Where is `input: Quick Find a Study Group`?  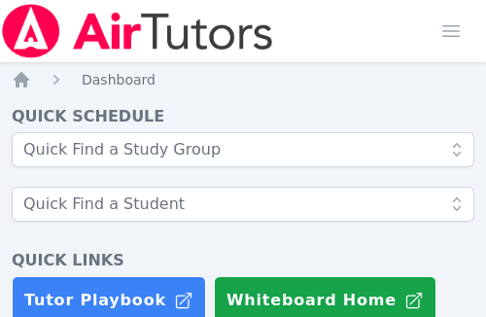
input: Quick Find a Study Group is located at coordinates (243, 150).